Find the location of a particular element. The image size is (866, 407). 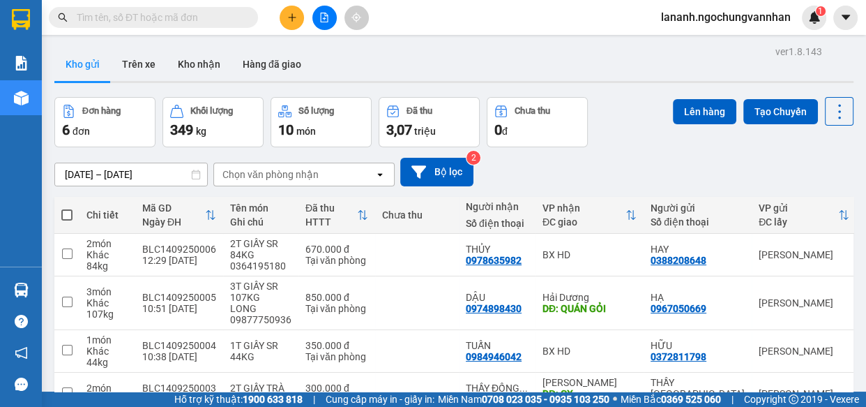

sup: 2 is located at coordinates (474, 158).